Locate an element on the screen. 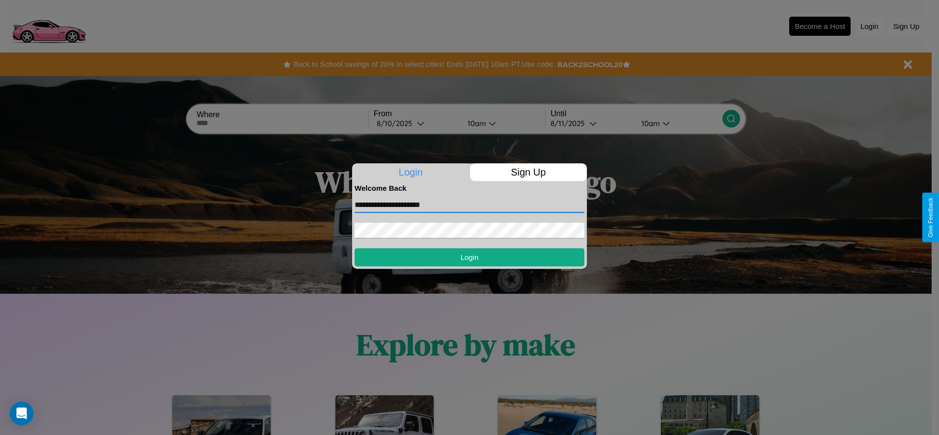  div: Give Feedback is located at coordinates (930, 217).